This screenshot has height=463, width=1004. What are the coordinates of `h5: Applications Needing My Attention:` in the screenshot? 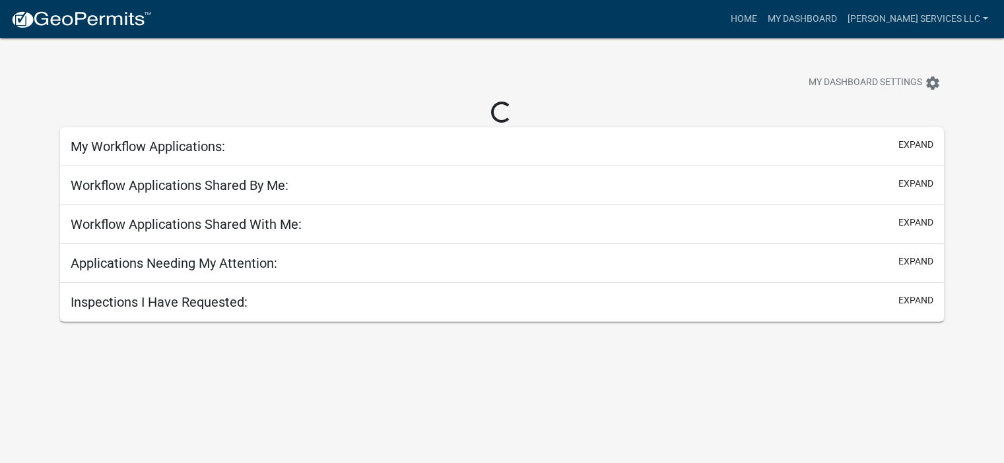 It's located at (174, 263).